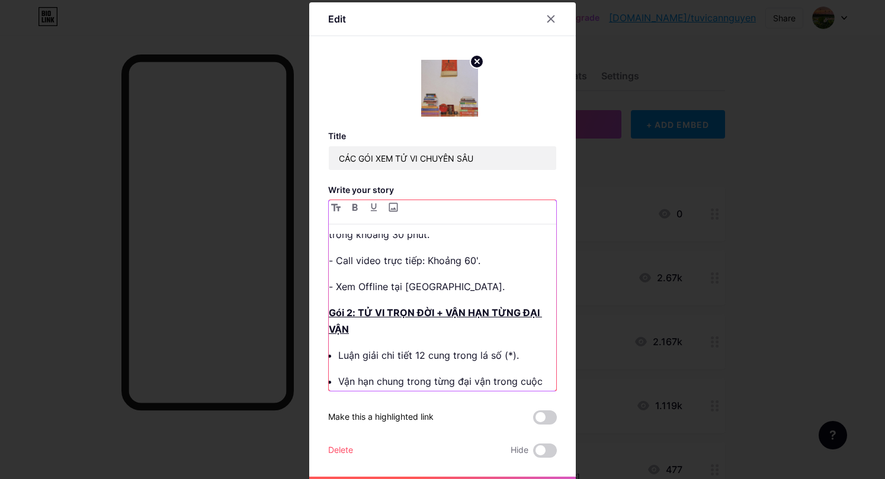  Describe the element at coordinates (337, 19) in the screenshot. I see `div: Edit` at that location.